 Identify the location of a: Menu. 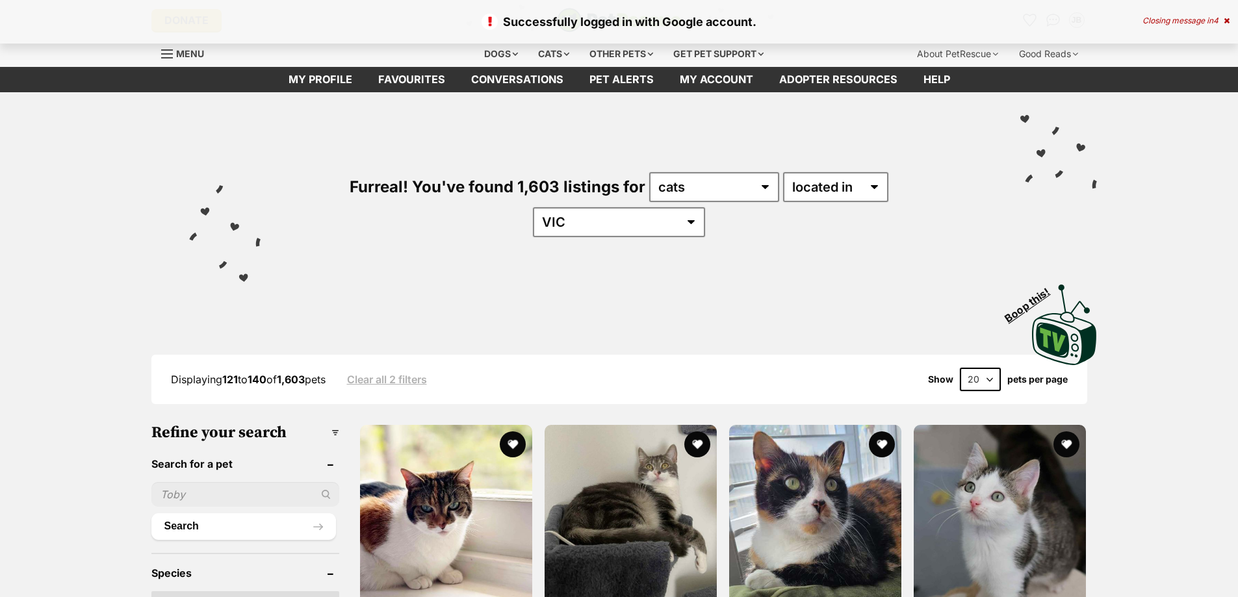
(187, 53).